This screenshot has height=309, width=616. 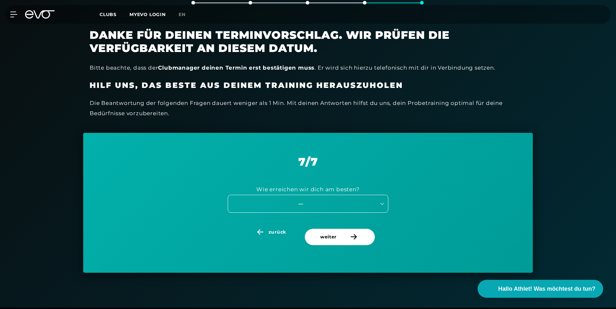 I want to click on span: weiter, so click(x=328, y=237).